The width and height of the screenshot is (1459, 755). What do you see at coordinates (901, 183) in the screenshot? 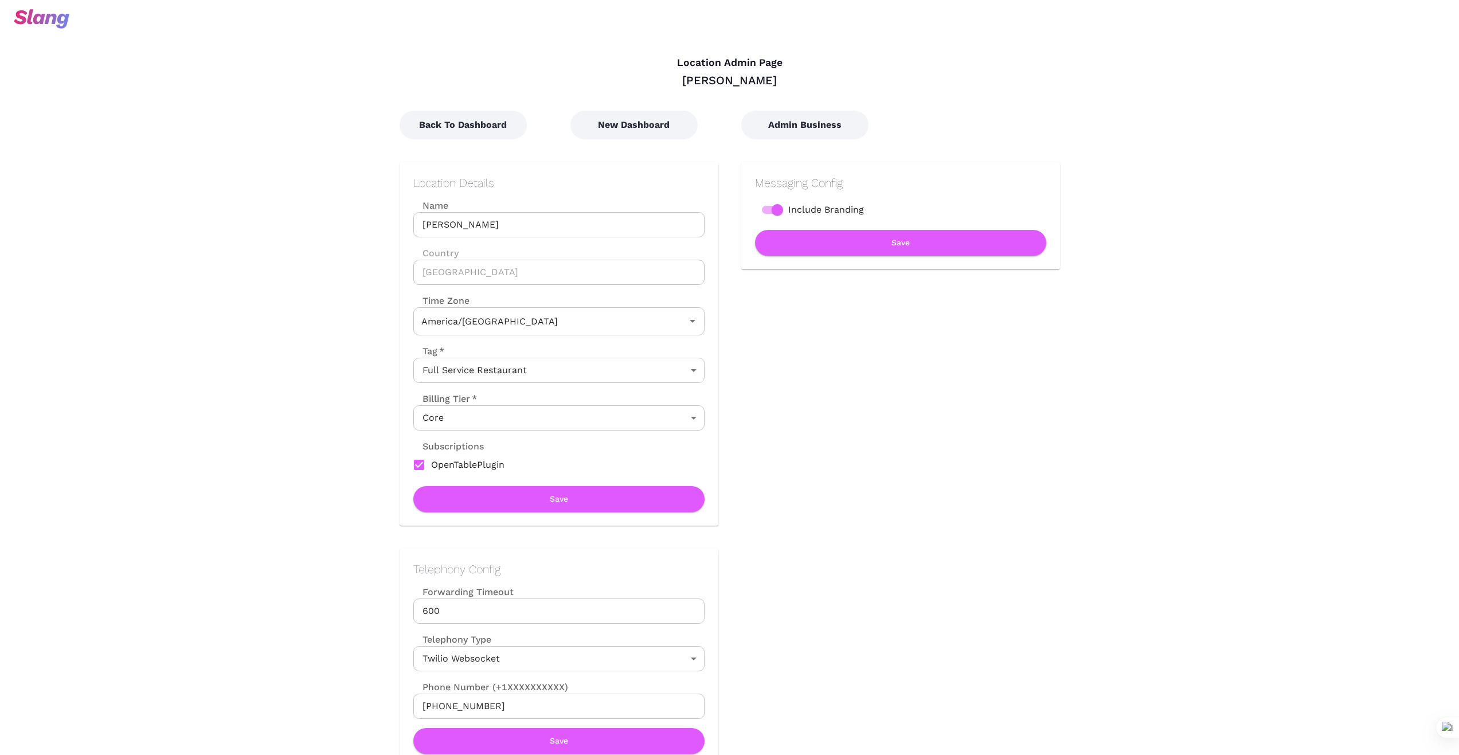
I see `h2: Messaging Config` at bounding box center [901, 183].